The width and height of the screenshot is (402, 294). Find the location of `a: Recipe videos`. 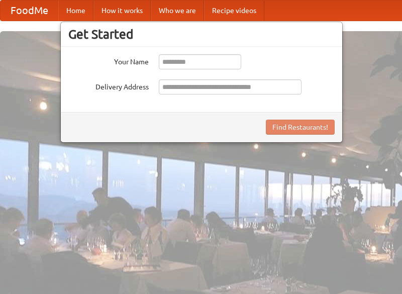

a: Recipe videos is located at coordinates (234, 11).